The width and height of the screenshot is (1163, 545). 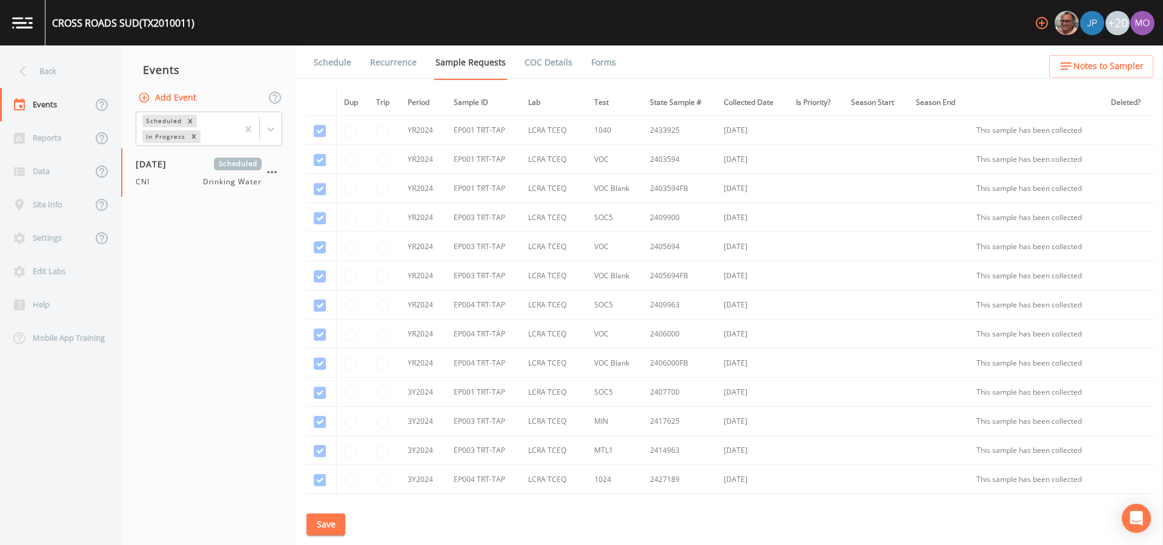 What do you see at coordinates (232, 182) in the screenshot?
I see `span: Drinking Water` at bounding box center [232, 182].